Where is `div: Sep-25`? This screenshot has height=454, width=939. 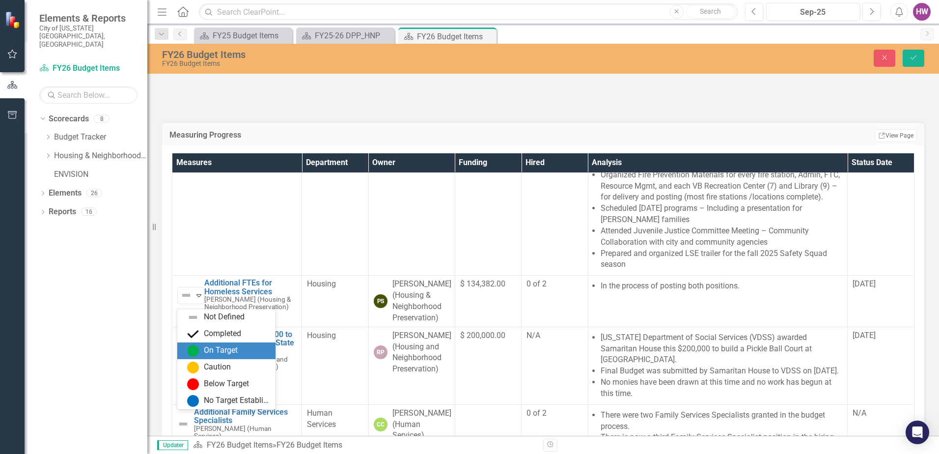 div: Sep-25 is located at coordinates (813, 12).